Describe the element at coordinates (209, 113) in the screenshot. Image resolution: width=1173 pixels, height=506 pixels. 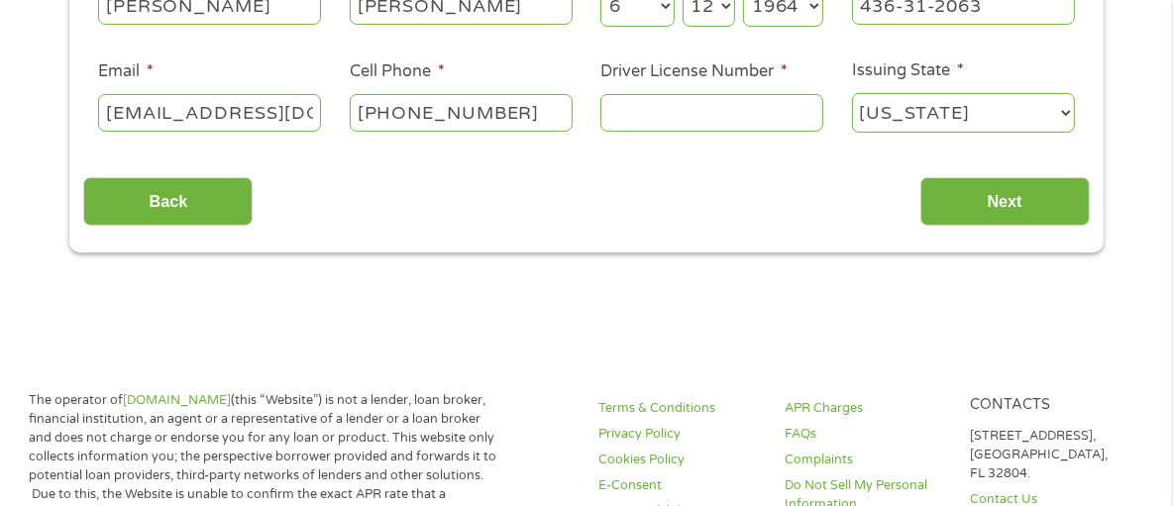
I see `input: john@gmail.com` at that location.